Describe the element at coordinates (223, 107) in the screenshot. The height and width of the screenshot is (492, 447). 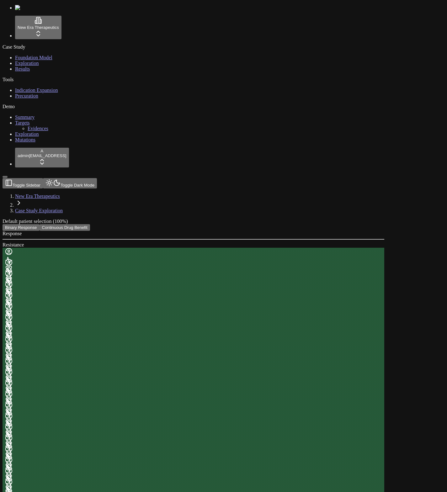
I see `div: Demo` at that location.